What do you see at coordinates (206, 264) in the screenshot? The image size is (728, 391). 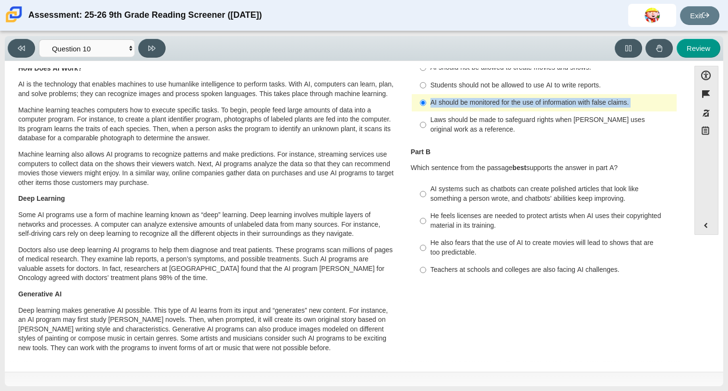 I see `p: Doctors also use deep learning AI programs to help them diagnose and treat patients. These progra...` at bounding box center [206, 264].